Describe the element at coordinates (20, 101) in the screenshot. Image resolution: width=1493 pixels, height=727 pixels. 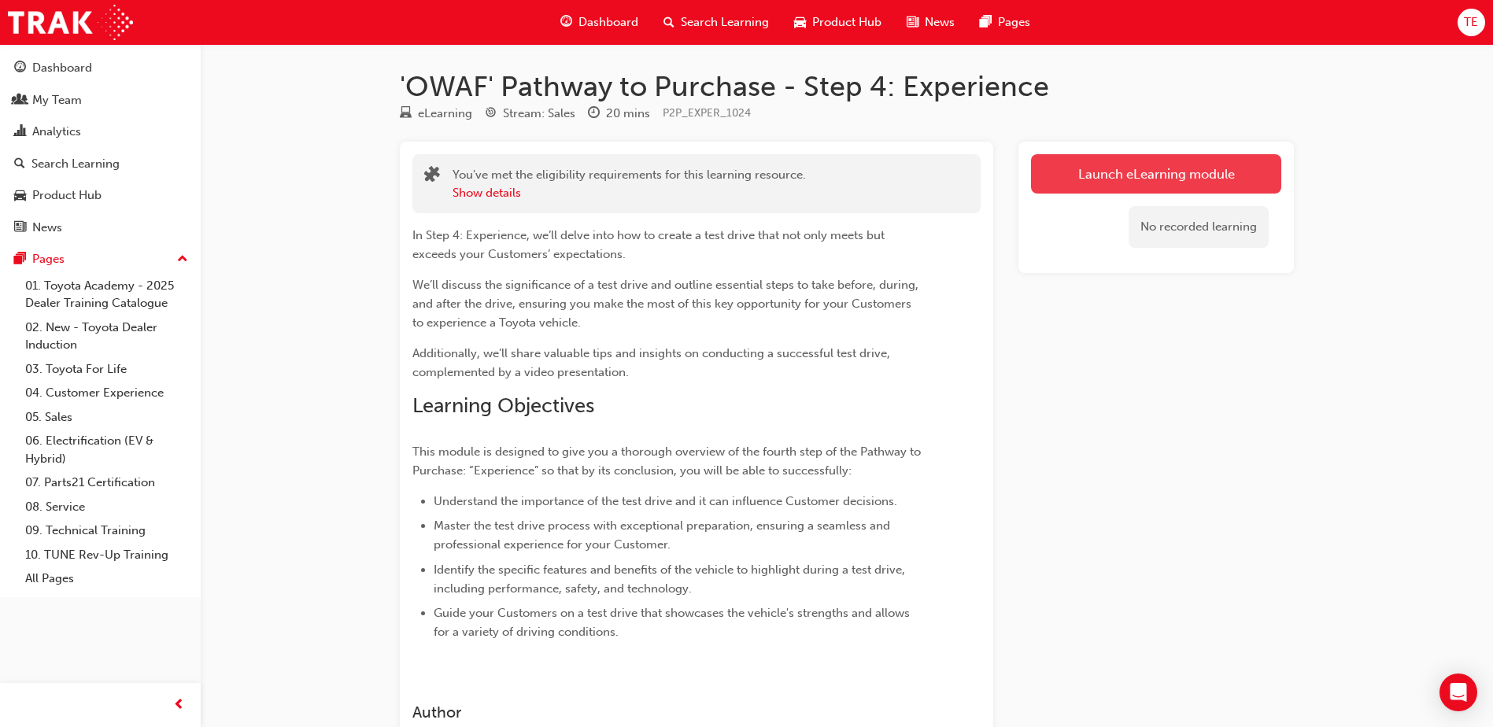
I see `span: people-icon` at that location.